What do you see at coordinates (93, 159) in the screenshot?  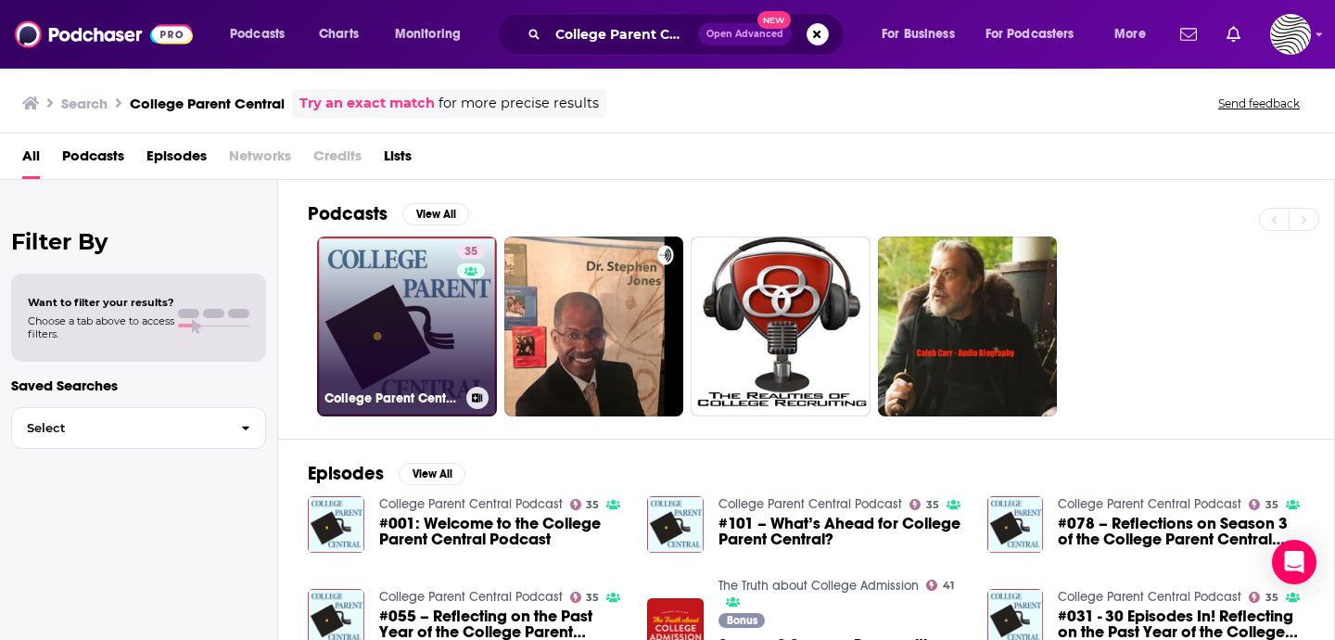 I see `a: Podcasts` at bounding box center [93, 159].